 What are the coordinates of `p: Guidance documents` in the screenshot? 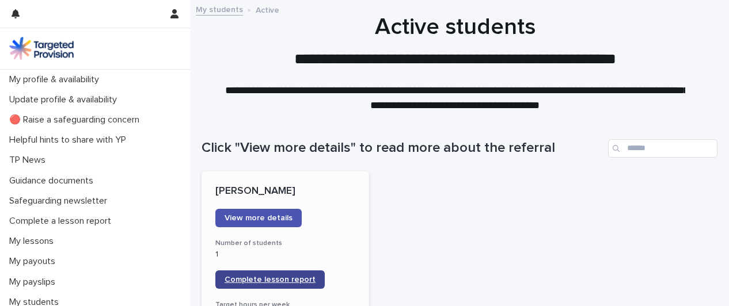 It's located at (54, 181).